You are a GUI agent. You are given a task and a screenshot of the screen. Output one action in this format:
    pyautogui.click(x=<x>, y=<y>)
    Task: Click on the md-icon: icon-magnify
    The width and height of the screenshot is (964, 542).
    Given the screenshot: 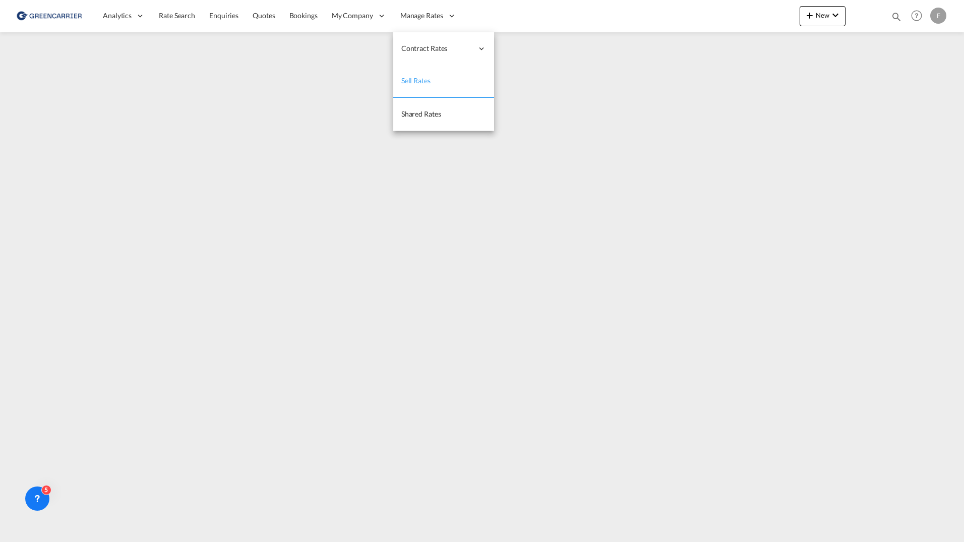 What is the action you would take?
    pyautogui.click(x=897, y=17)
    